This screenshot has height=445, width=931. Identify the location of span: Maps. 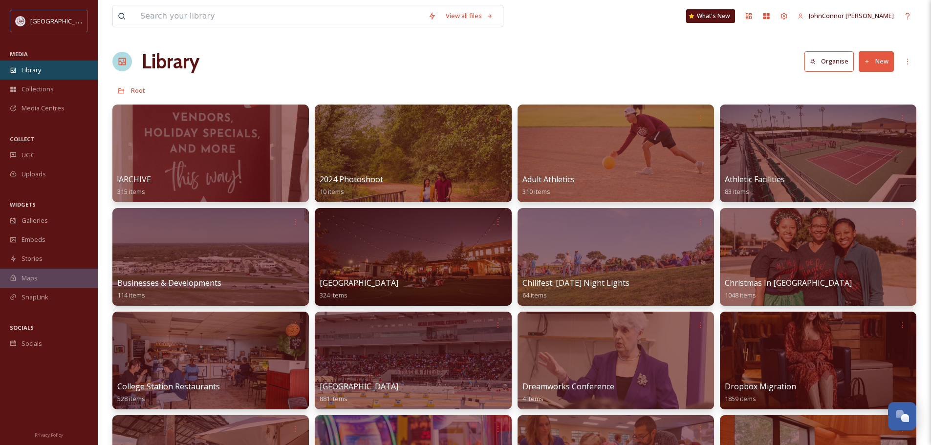
(29, 278).